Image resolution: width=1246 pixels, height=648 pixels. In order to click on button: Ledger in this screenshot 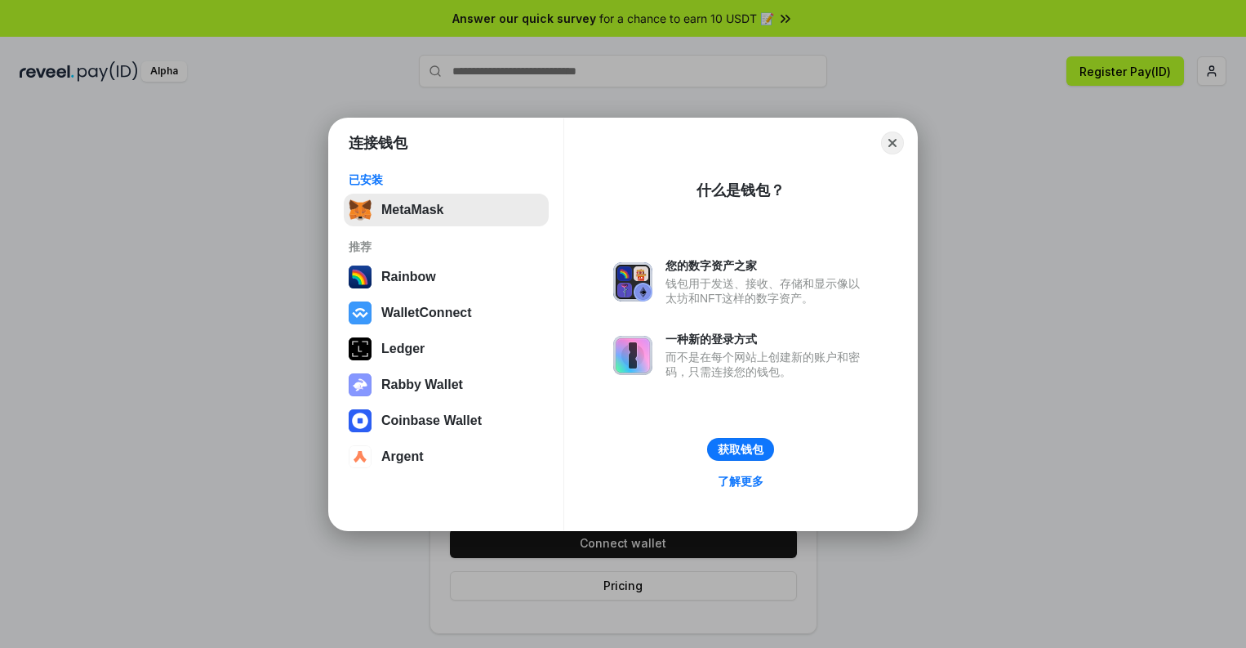, I will do `click(446, 349)`.